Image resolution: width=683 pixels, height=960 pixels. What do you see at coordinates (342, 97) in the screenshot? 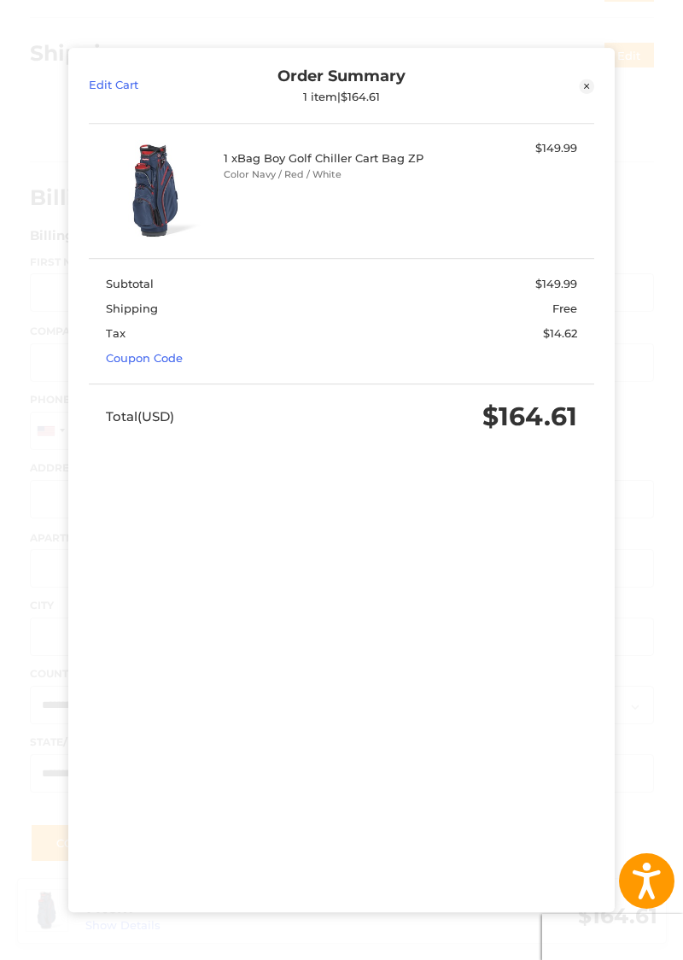
I see `div: 1 item | $164.61` at bounding box center [342, 97].